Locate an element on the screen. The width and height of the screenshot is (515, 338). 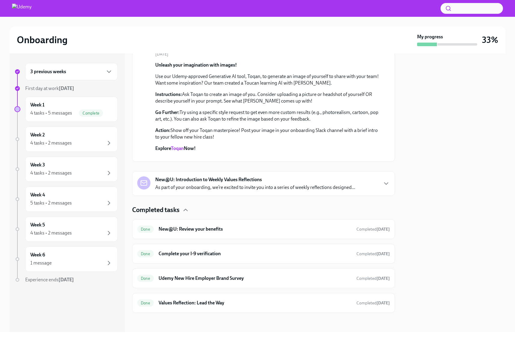
h6: Complete your I-9 verification is located at coordinates (255, 254).